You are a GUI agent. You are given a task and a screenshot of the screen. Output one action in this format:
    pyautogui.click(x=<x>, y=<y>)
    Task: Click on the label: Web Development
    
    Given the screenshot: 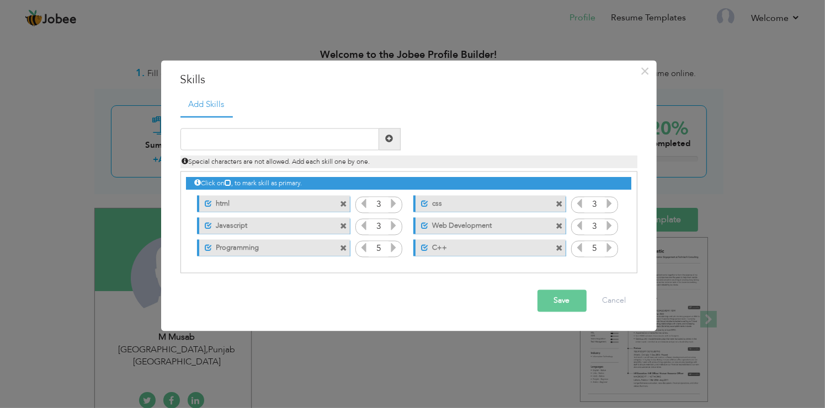 What is the action you would take?
    pyautogui.click(x=483, y=224)
    